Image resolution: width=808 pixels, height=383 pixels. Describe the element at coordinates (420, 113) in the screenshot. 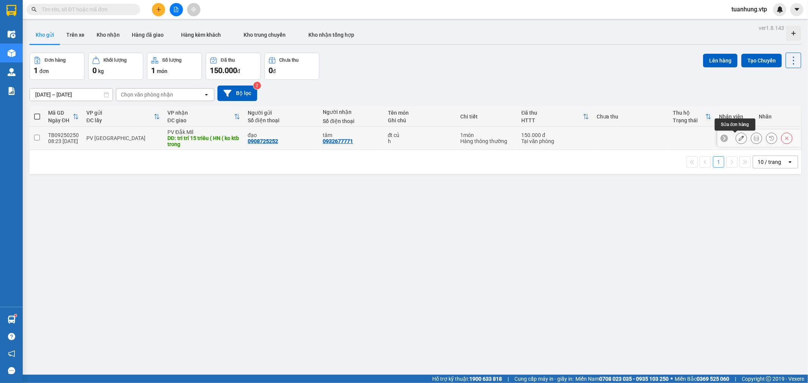

I see `div: Tên món` at that location.